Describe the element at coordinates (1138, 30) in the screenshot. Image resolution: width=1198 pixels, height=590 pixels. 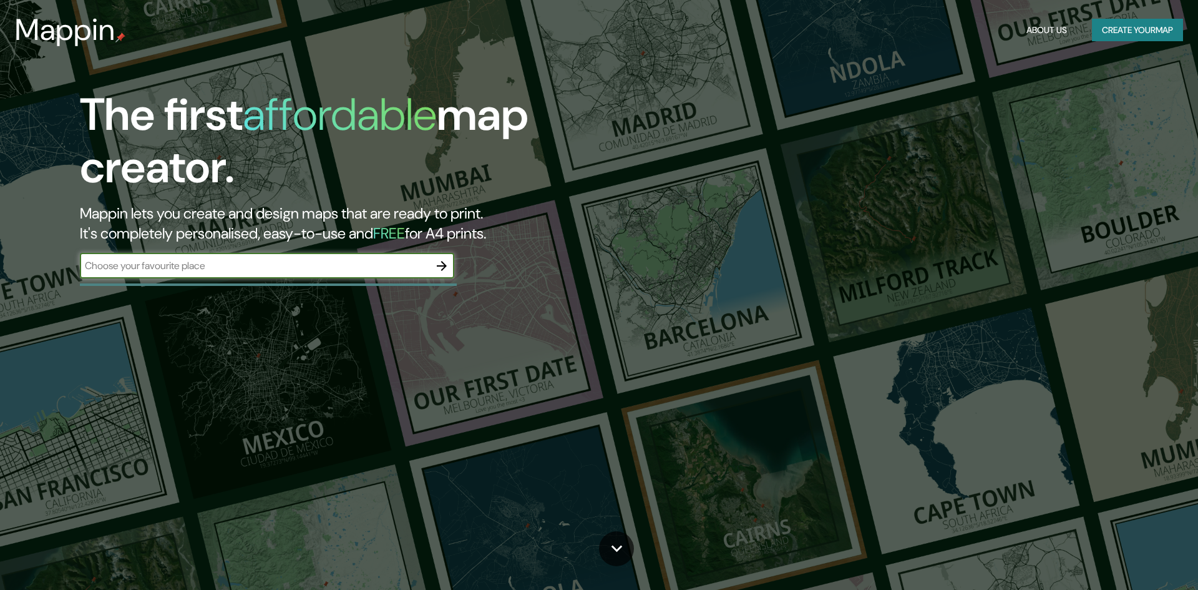
I see `button: Create yourmap` at that location.